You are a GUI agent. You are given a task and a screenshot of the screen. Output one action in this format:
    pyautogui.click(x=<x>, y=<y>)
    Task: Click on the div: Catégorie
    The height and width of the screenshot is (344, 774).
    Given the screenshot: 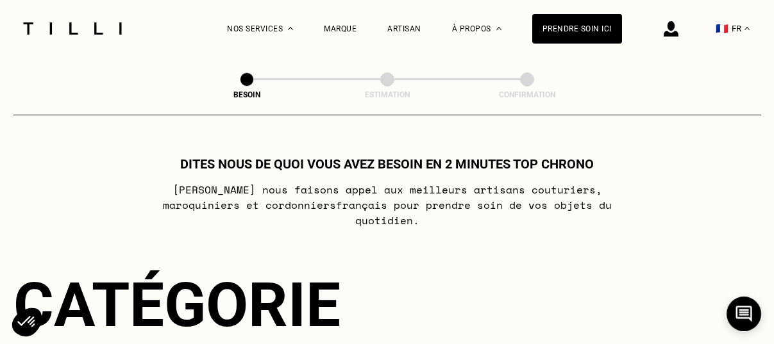 What is the action you would take?
    pyautogui.click(x=387, y=305)
    